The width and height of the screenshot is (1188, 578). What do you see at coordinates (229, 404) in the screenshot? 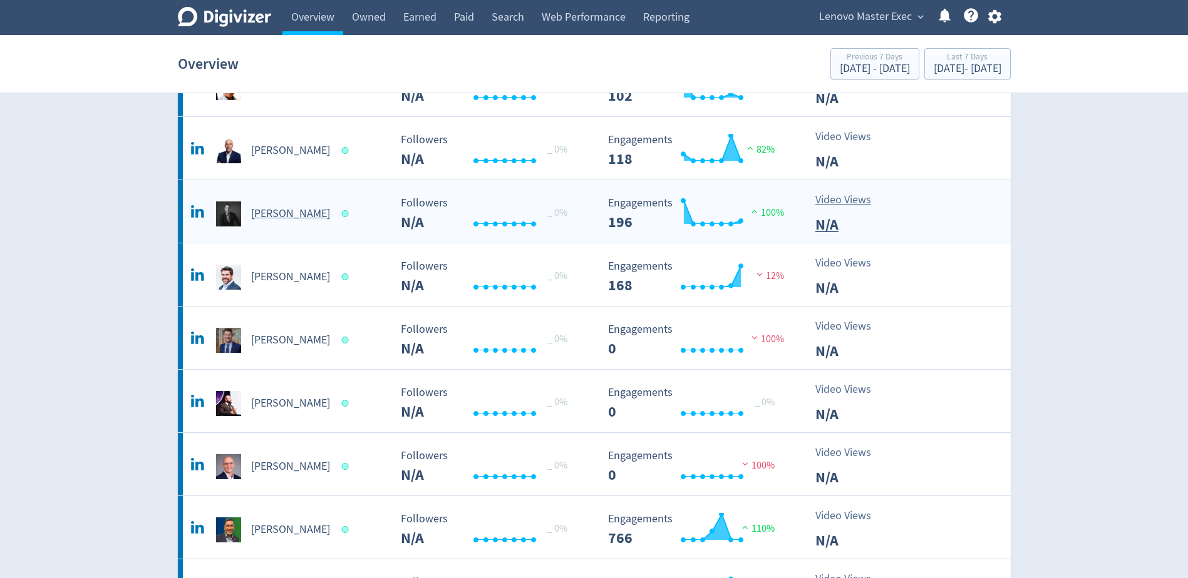
I see `img: Nima Baiati undefined` at bounding box center [229, 404].